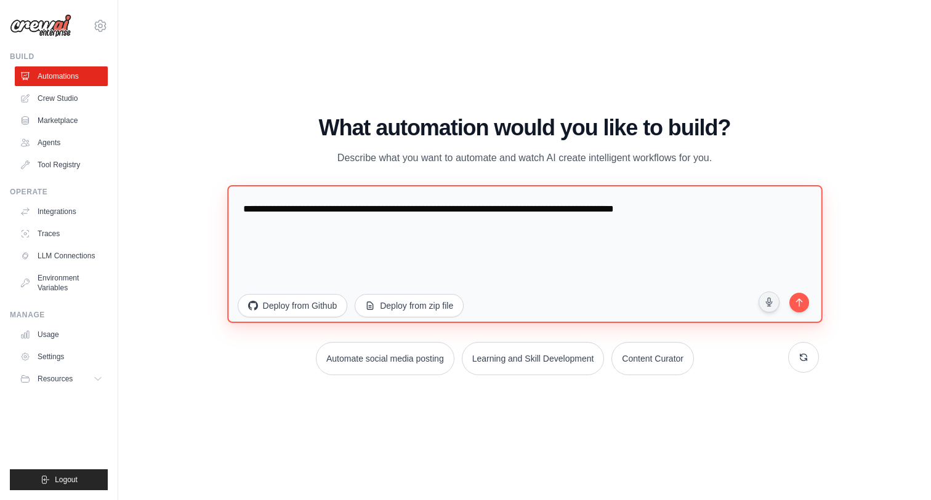 Image resolution: width=931 pixels, height=500 pixels. I want to click on button: Learning and Skill Development, so click(533, 359).